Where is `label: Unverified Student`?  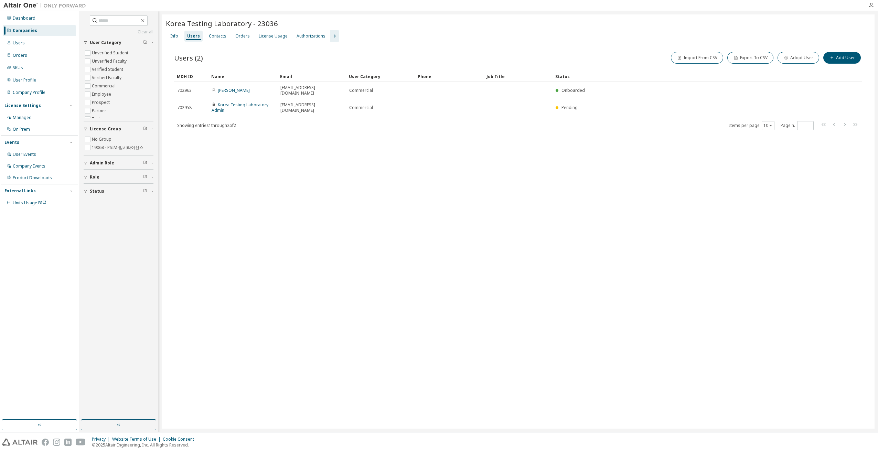 label: Unverified Student is located at coordinates (111, 53).